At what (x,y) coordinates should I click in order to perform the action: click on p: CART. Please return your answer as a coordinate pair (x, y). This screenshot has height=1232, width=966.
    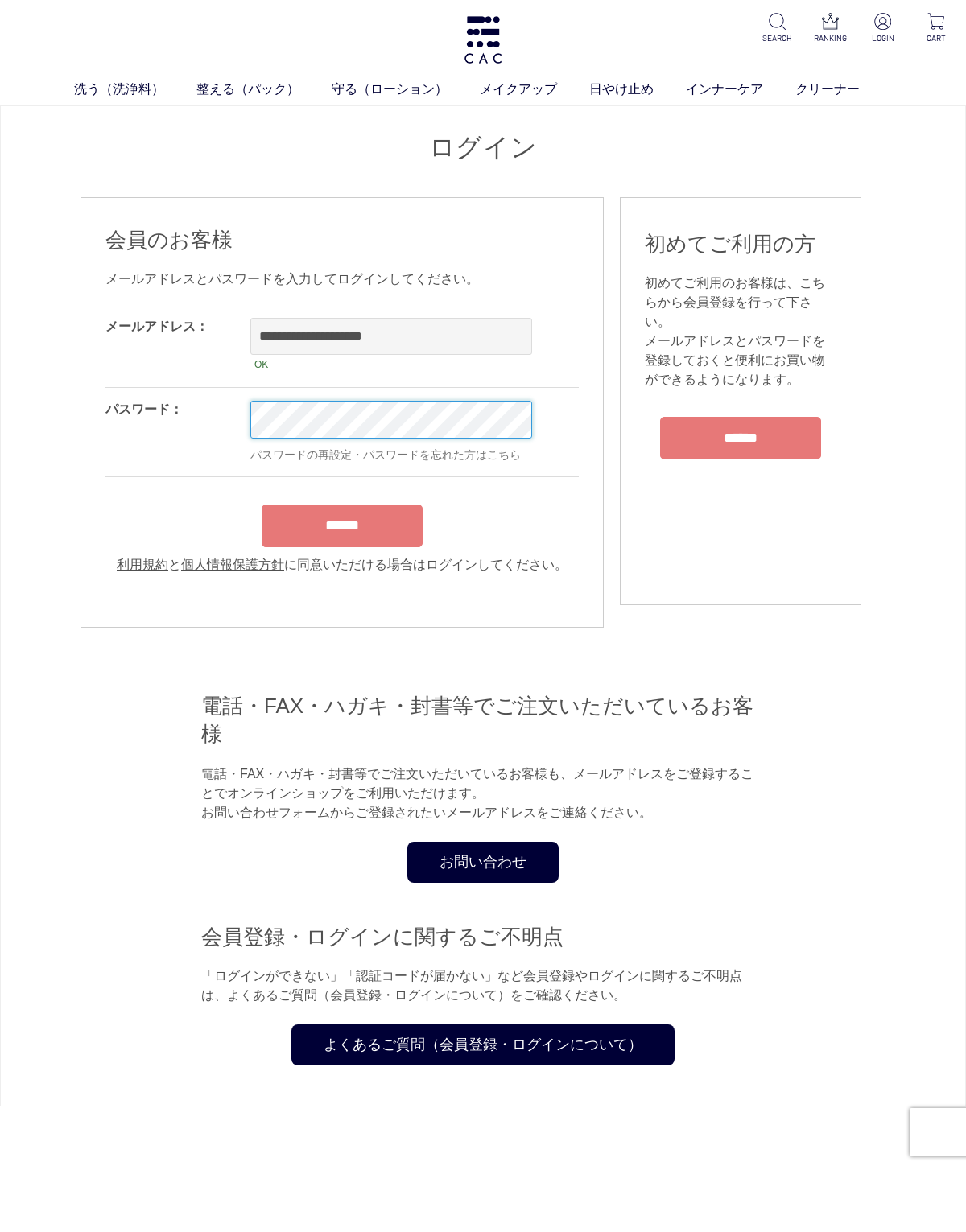
    Looking at the image, I should click on (936, 38).